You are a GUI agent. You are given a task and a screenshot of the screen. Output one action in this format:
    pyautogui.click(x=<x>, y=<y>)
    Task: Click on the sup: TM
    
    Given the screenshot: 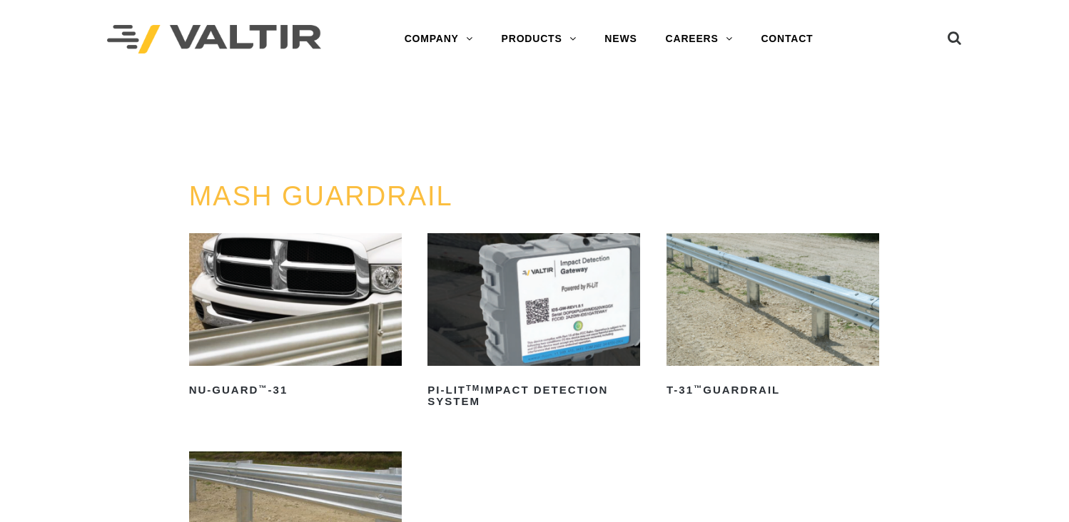 What is the action you would take?
    pyautogui.click(x=473, y=388)
    